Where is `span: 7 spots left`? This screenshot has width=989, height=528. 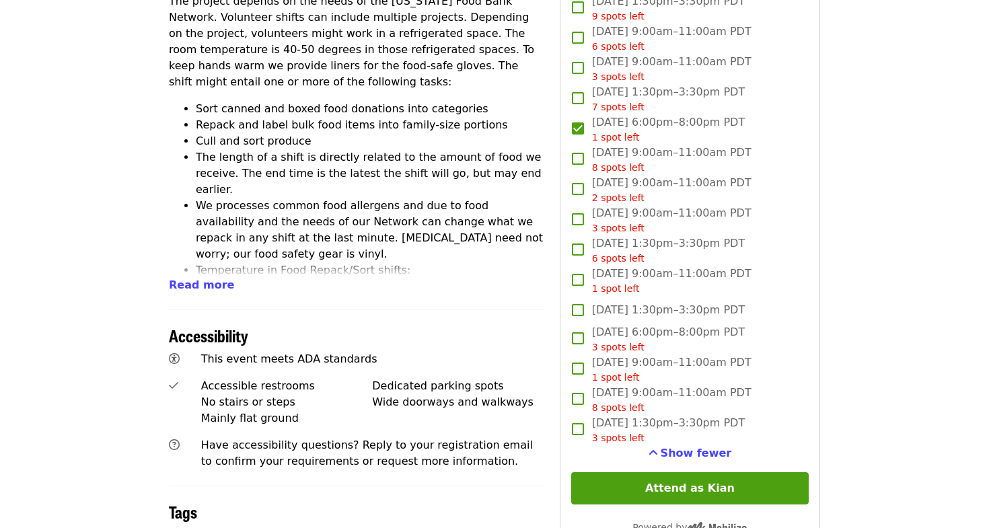 span: 7 spots left is located at coordinates (618, 107).